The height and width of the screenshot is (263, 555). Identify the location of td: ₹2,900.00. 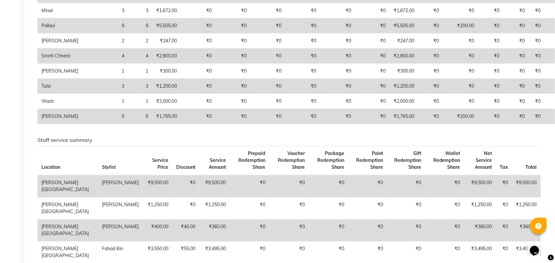
(404, 56).